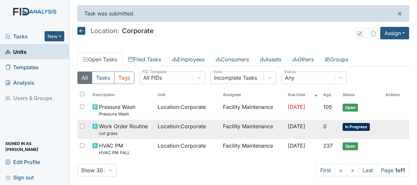 The height and width of the screenshot is (185, 417). Describe the element at coordinates (25, 36) in the screenshot. I see `a: Tasks` at that location.